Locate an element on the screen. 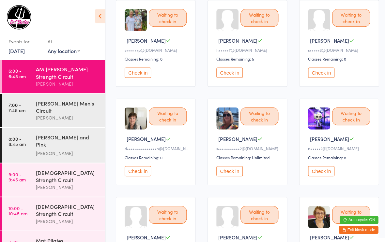 Image resolution: width=385 pixels, height=242 pixels. time: 10:00 - 10:45 am is located at coordinates (18, 209).